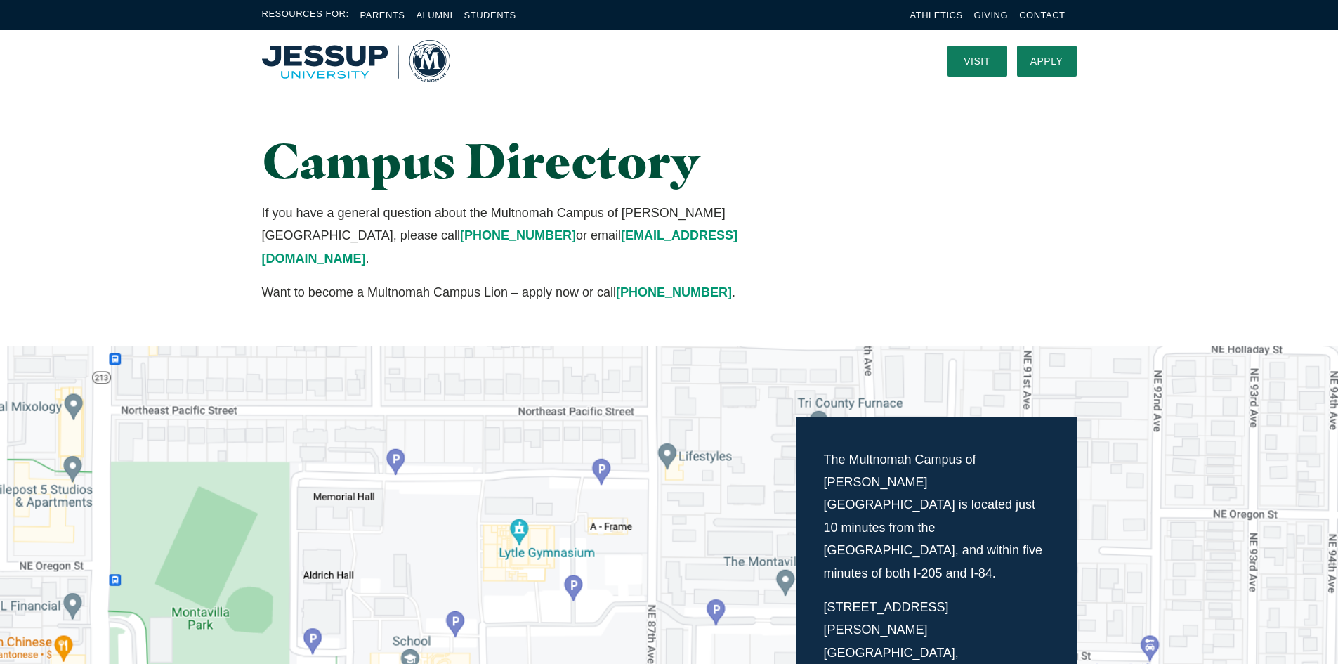  What do you see at coordinates (1047, 61) in the screenshot?
I see `a: Apply` at bounding box center [1047, 61].